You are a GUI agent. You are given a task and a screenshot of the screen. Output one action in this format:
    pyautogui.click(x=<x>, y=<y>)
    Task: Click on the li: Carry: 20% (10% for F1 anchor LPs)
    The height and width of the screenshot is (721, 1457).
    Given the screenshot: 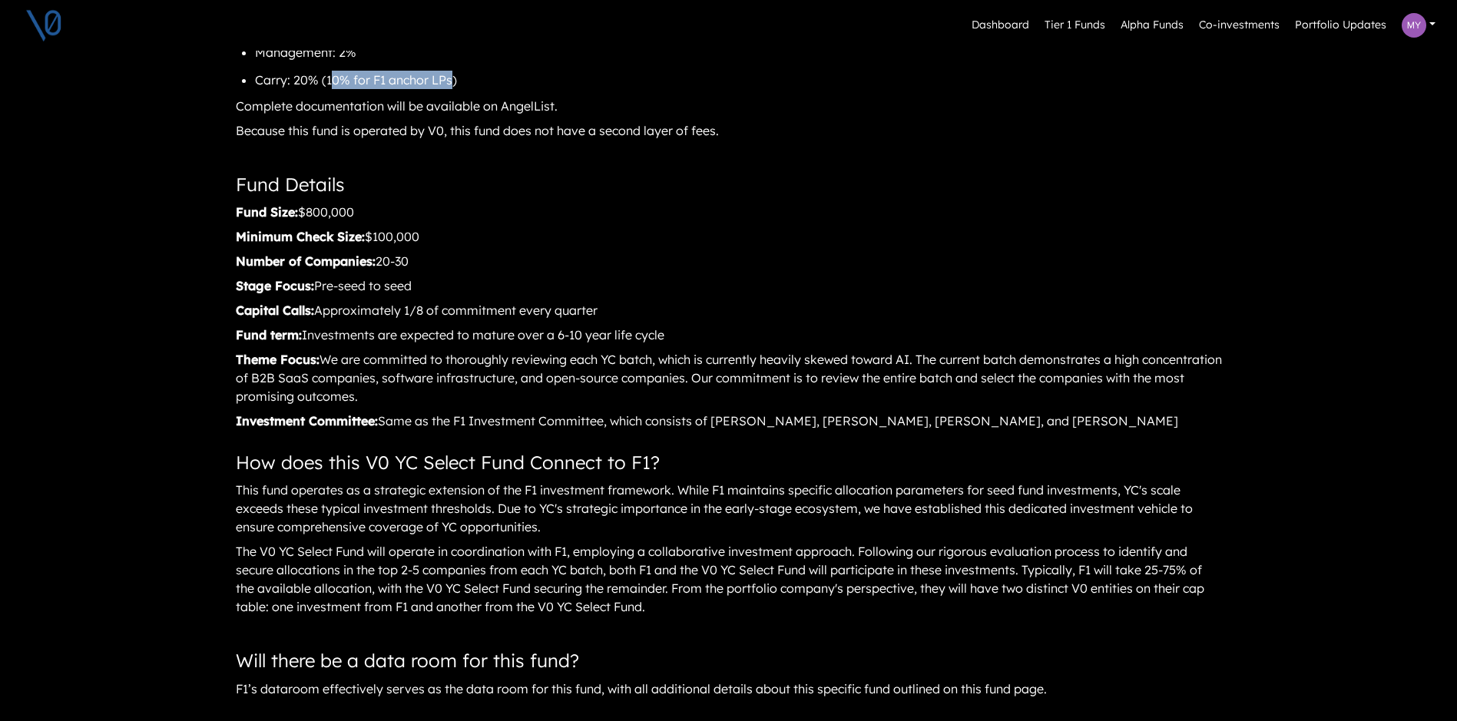 What is the action you would take?
    pyautogui.click(x=356, y=80)
    